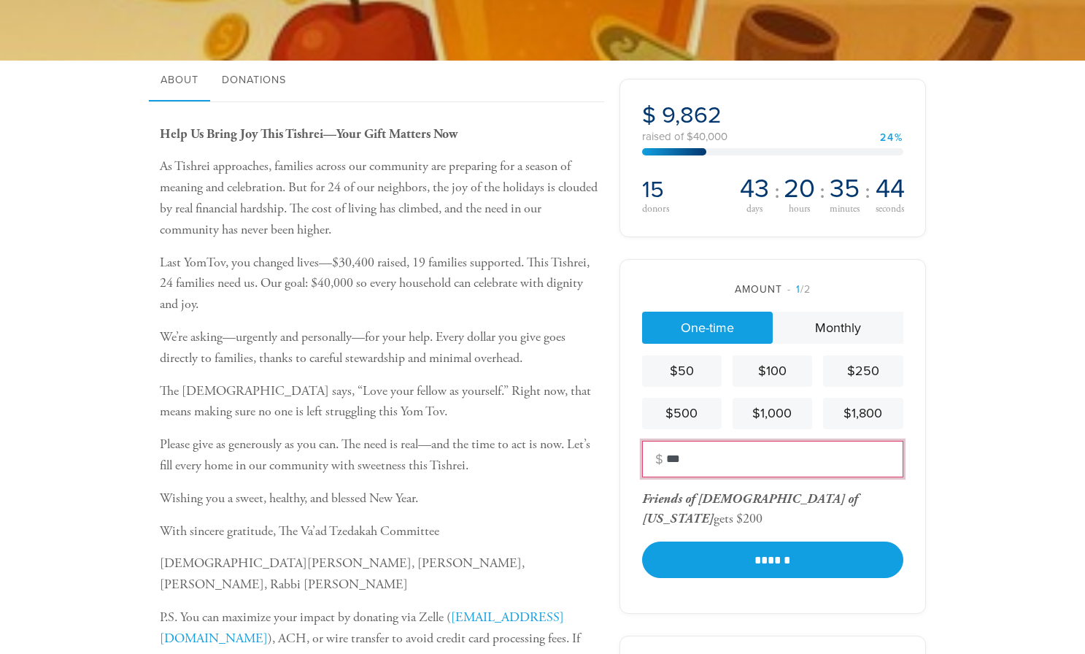 The height and width of the screenshot is (654, 1085). I want to click on p: Wishing you a sweet, healthy, and blessed New Year., so click(379, 498).